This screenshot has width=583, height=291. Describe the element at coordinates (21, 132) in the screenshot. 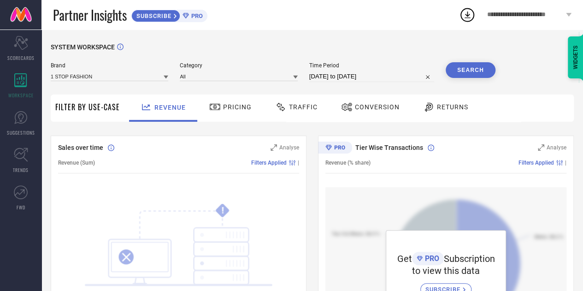

I see `span: SUGGESTIONS` at that location.